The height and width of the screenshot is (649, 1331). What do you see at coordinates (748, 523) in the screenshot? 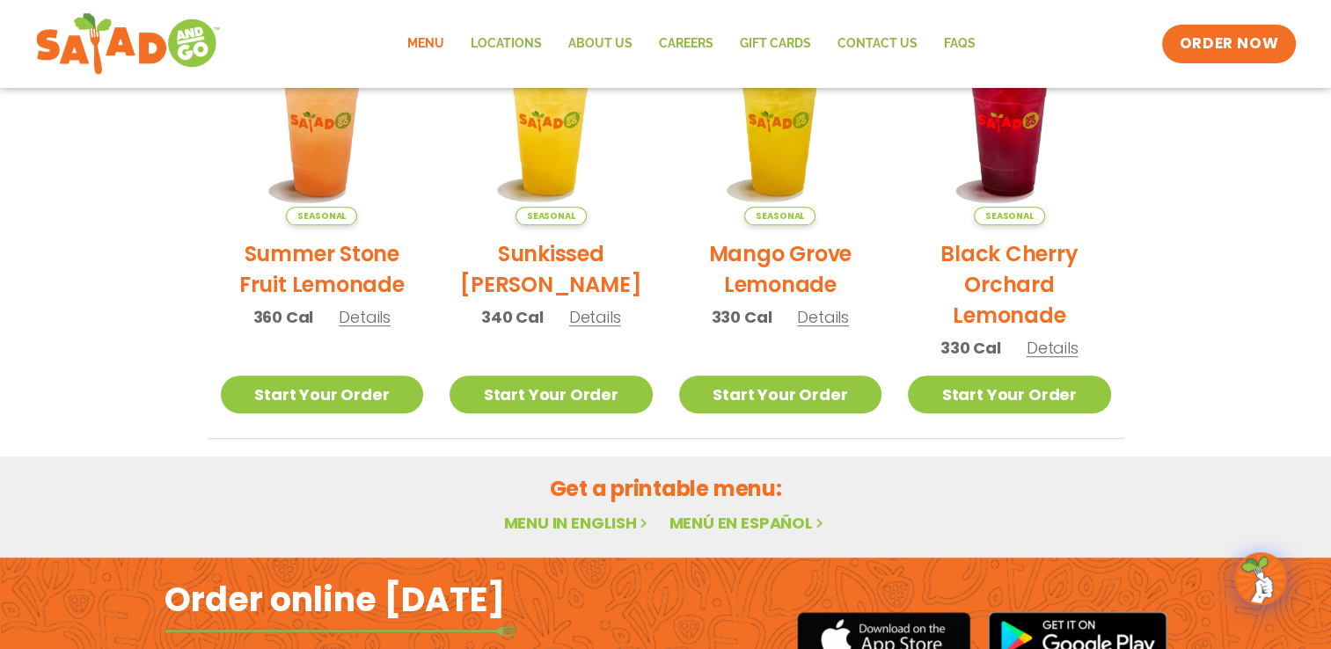
I see `a: Menú en español` at bounding box center [748, 523].